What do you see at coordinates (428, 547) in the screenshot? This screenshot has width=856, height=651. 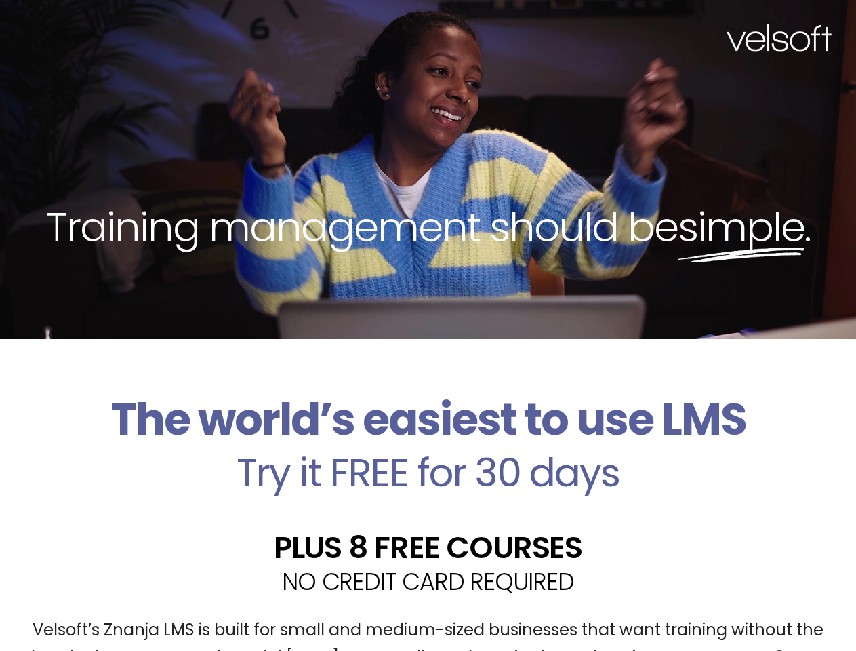 I see `h2: PLUS 8 FREE COURSES` at bounding box center [428, 547].